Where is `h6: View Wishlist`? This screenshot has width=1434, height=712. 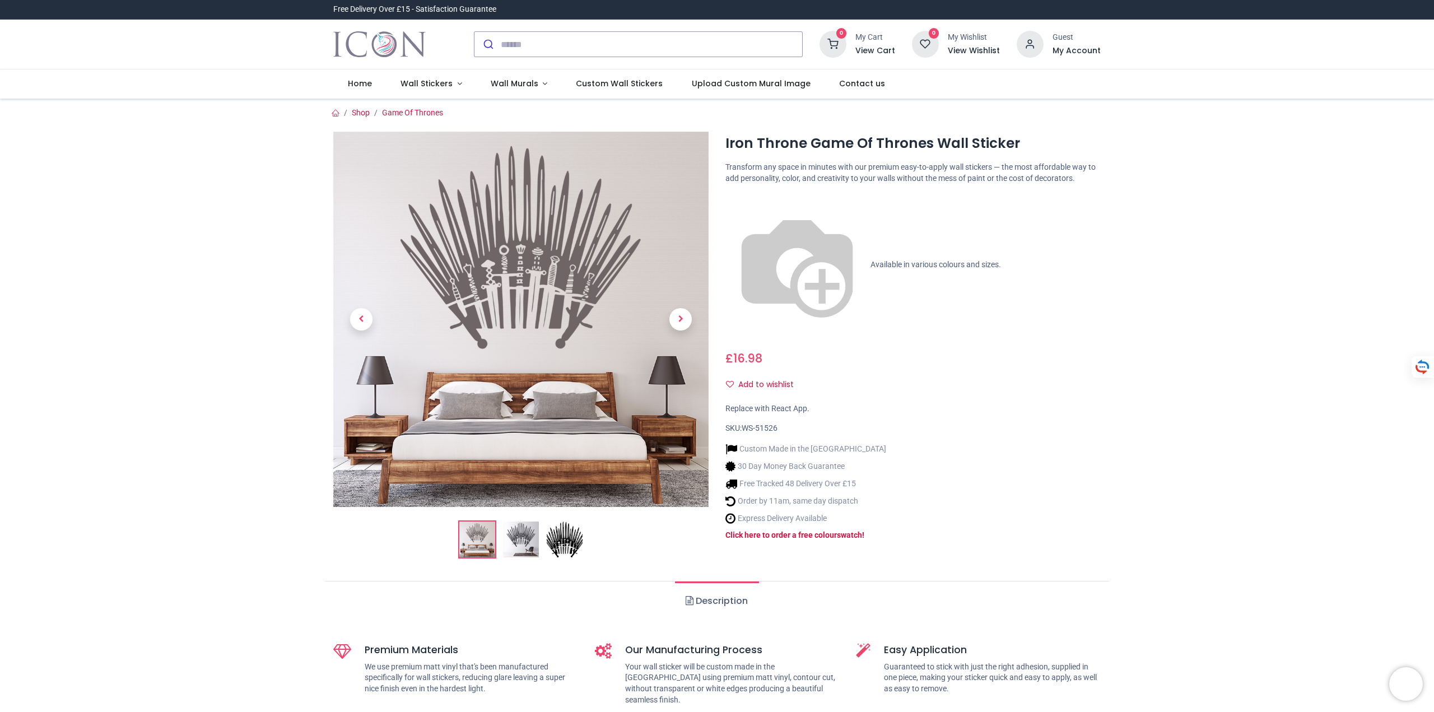
h6: View Wishlist is located at coordinates (974, 51).